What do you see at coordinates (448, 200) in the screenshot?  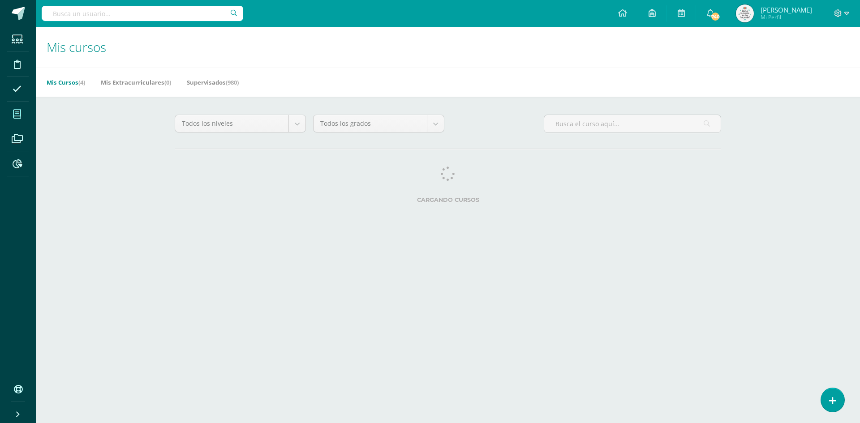 I see `label: Cargando cursos` at bounding box center [448, 200].